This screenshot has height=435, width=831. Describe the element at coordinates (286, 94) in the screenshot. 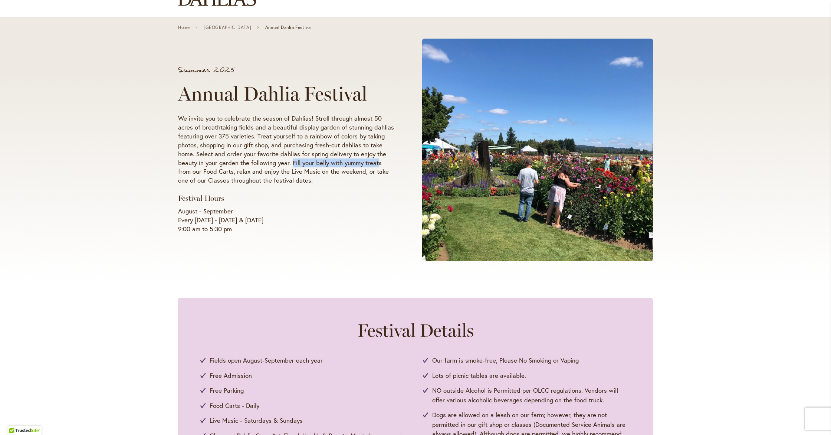

I see `h1: Annual Dahlia Festival` at that location.